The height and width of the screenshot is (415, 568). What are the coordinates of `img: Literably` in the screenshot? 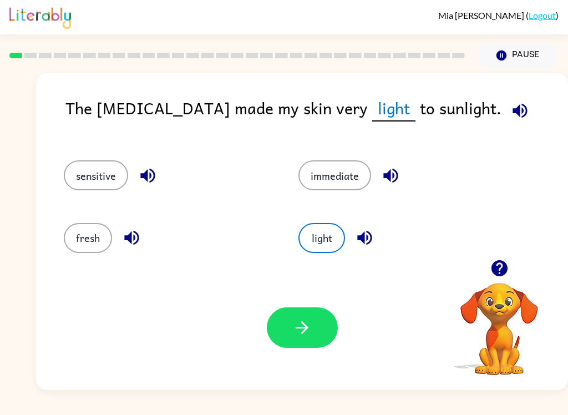 It's located at (40, 17).